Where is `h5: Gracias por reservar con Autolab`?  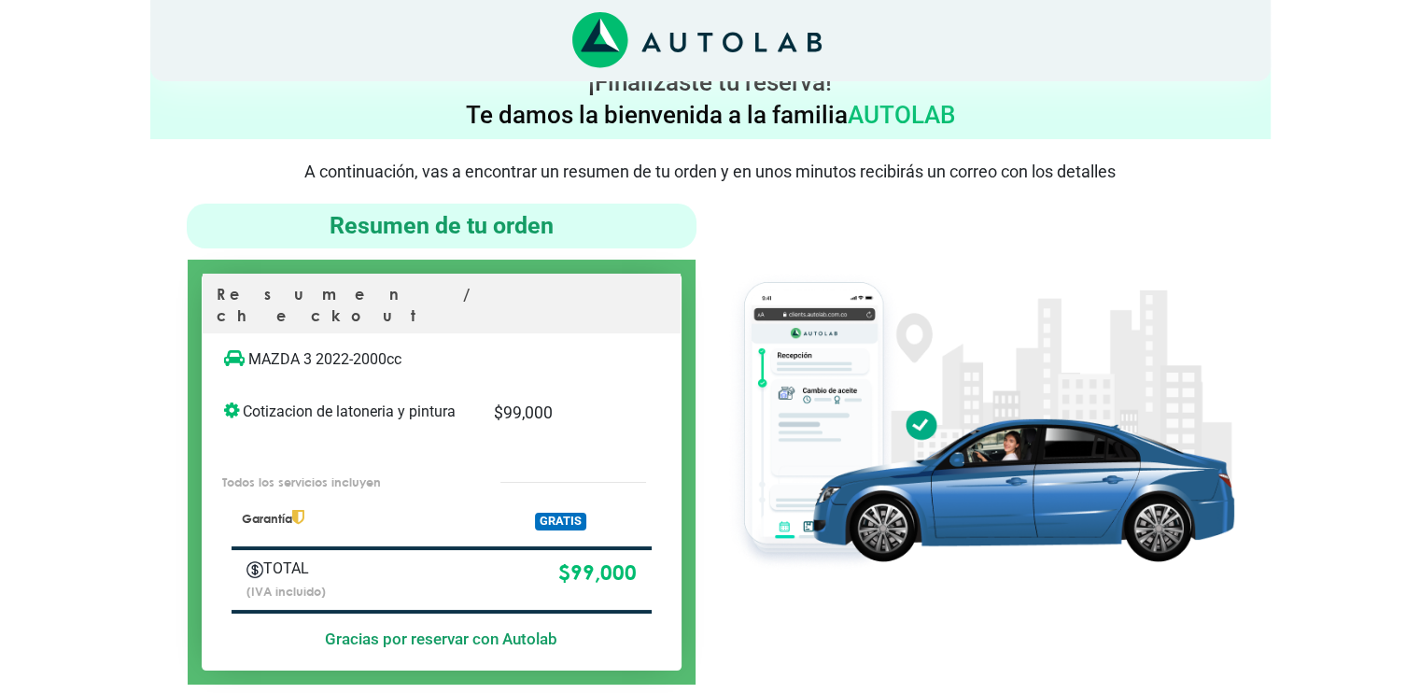 h5: Gracias por reservar con Autolab is located at coordinates (441, 638).